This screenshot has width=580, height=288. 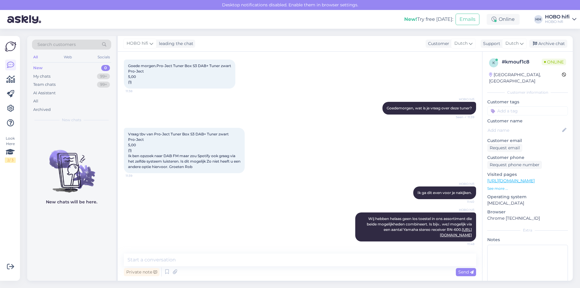 What do you see at coordinates (44, 85) in the screenshot?
I see `div: Team chats` at bounding box center [44, 85].